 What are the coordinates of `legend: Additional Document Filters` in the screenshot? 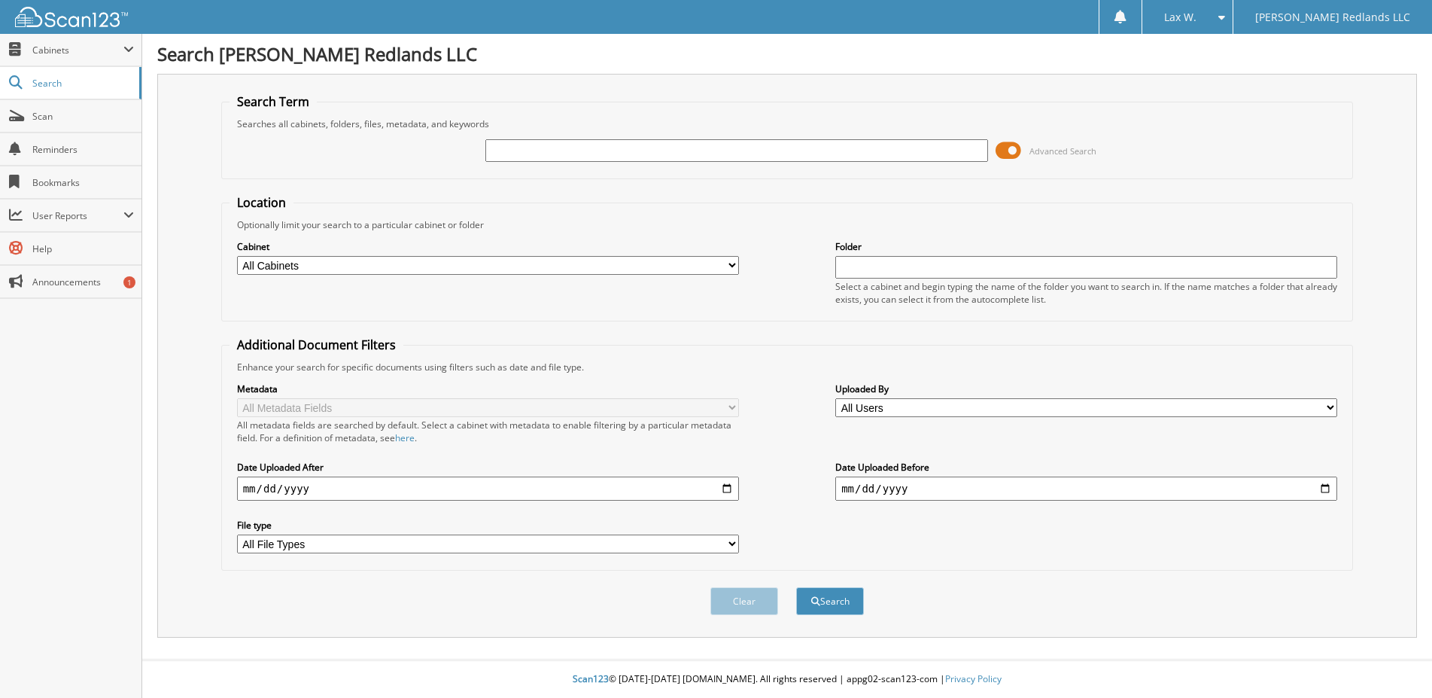 It's located at (316, 345).